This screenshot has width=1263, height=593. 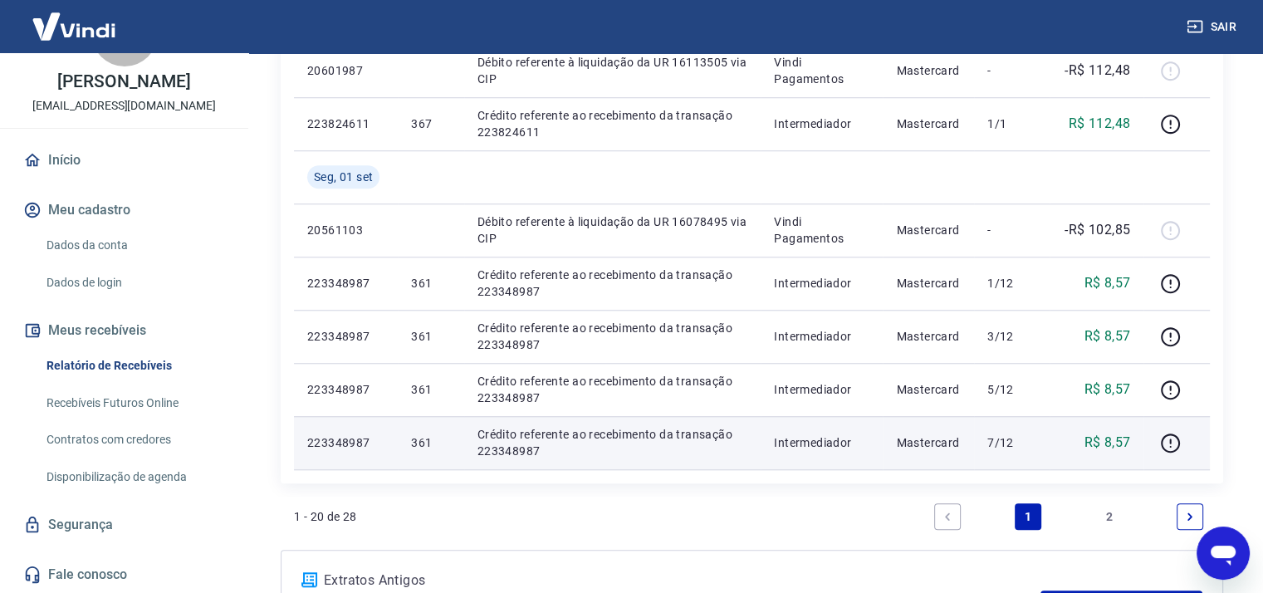 What do you see at coordinates (74, 26) in the screenshot?
I see `img: Vindi` at bounding box center [74, 26].